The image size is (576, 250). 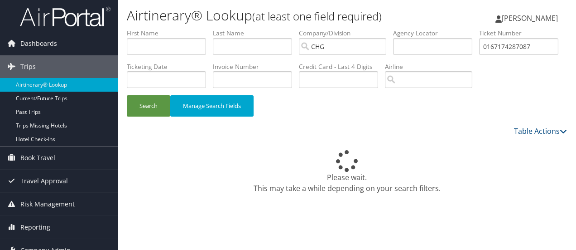 What do you see at coordinates (317, 16) in the screenshot?
I see `small: (at least one field required)` at bounding box center [317, 16].